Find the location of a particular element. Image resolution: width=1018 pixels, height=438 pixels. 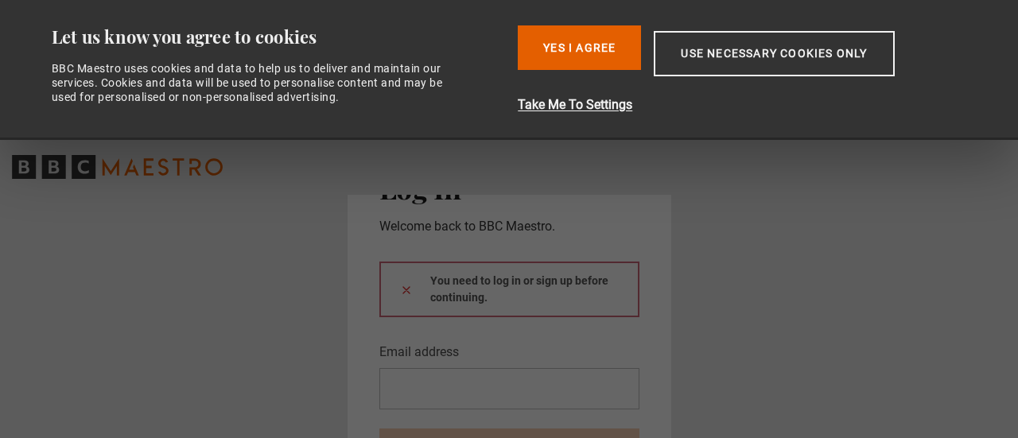

div: You need to log in or sign up before continuing. is located at coordinates (509, 289).